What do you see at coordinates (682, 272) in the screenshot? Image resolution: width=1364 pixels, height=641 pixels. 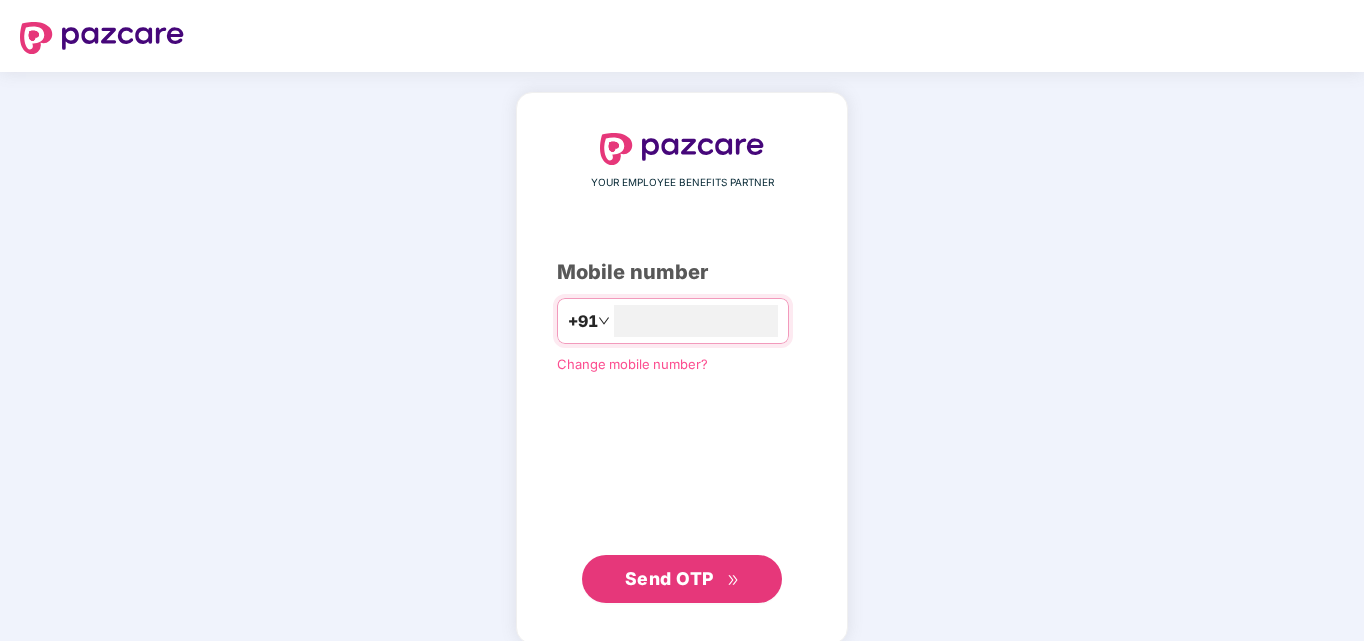 I see `div: Mobile number` at bounding box center [682, 272].